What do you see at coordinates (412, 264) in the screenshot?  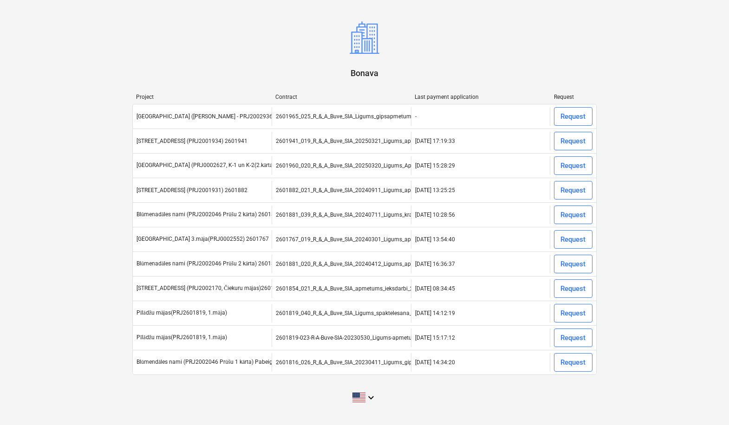 I see `div: 2601881_020_R_&_A_Buve_SIA_20240412_Ligums_apmetuma_izveide_2.kapnu_telpa_PR1-2karta_JG_KK.pdf` at bounding box center [412, 264].